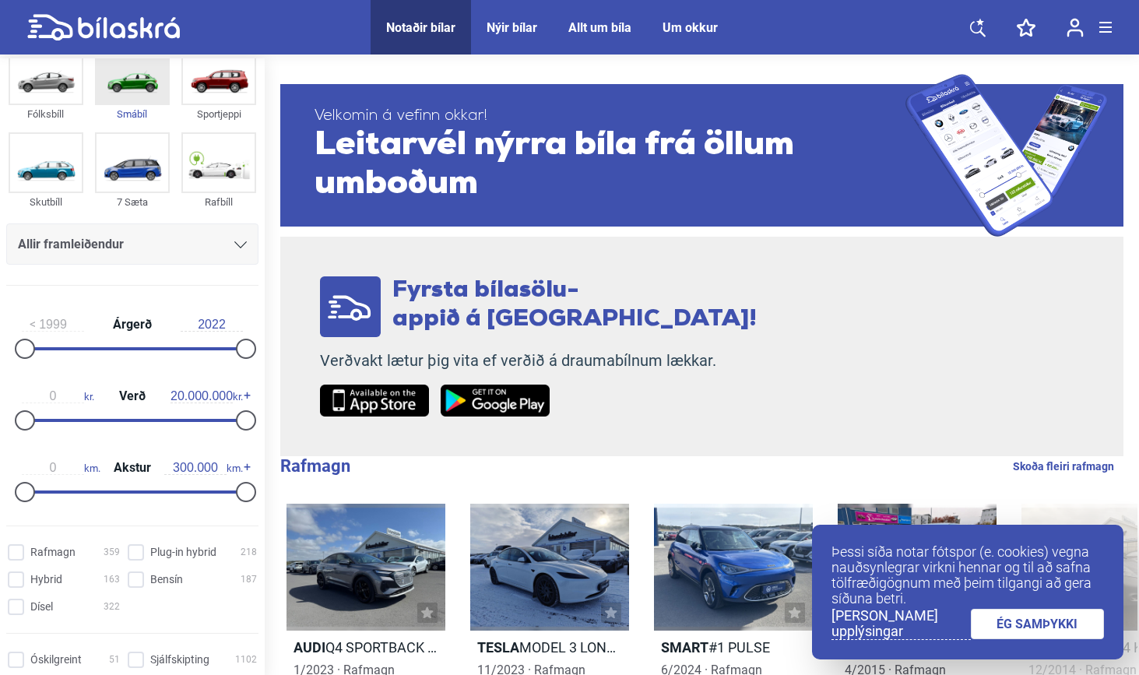 The image size is (1139, 675). I want to click on div: Fólksbíll, so click(46, 114).